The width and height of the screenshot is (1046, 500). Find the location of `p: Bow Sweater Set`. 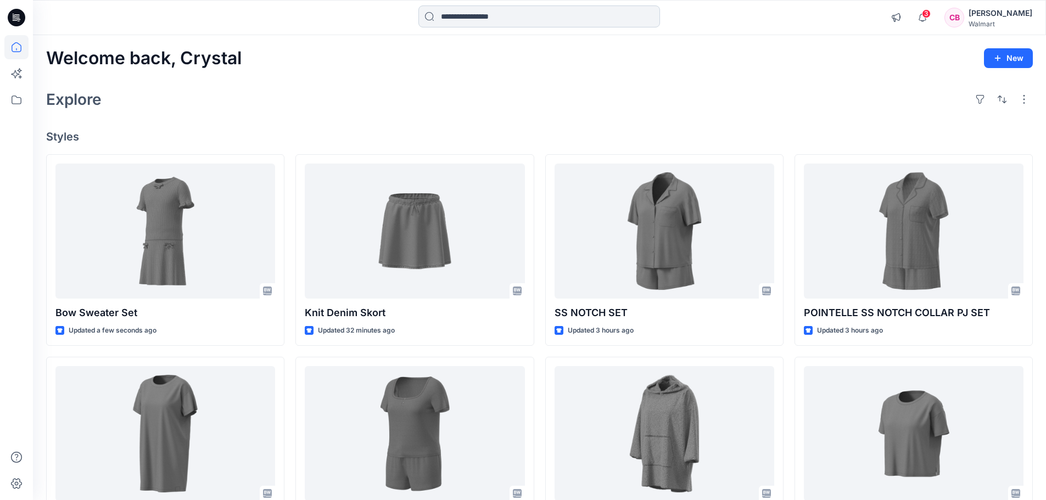

p: Bow Sweater Set is located at coordinates (165, 313).